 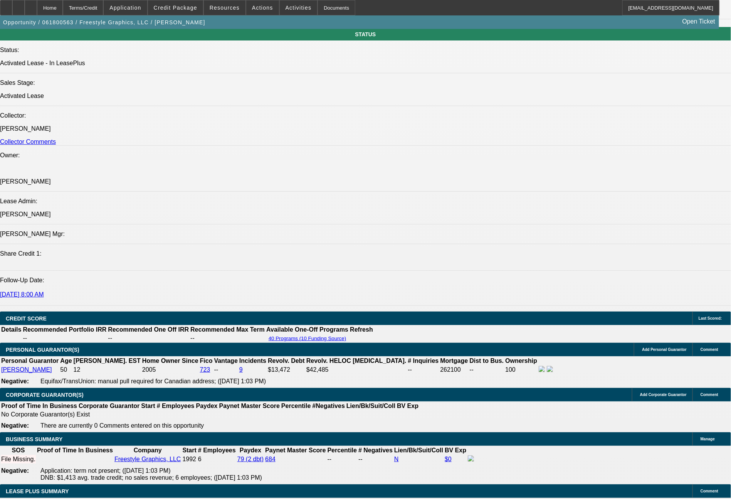 I want to click on b: Ownership, so click(x=521, y=361).